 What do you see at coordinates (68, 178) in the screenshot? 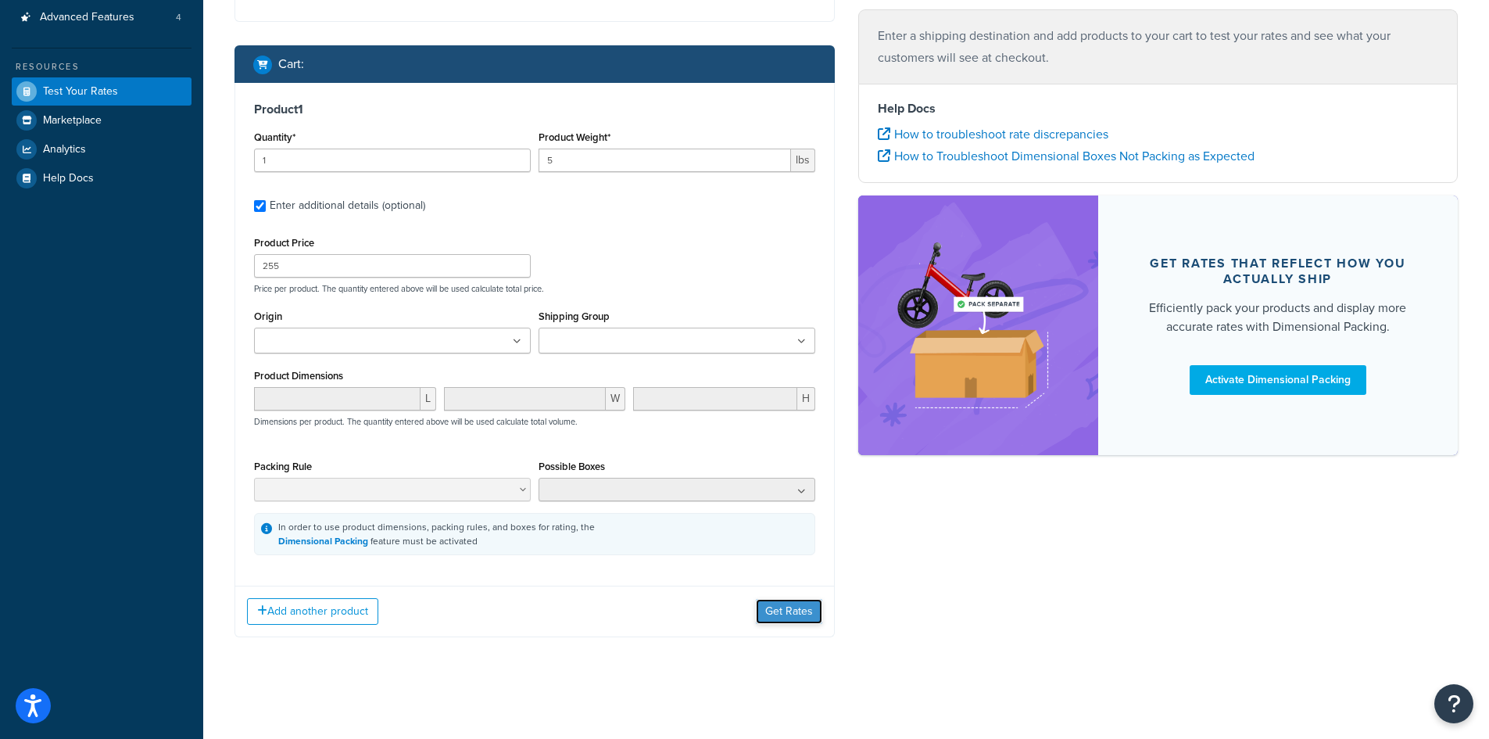
I see `span: Help Docs` at bounding box center [68, 178].